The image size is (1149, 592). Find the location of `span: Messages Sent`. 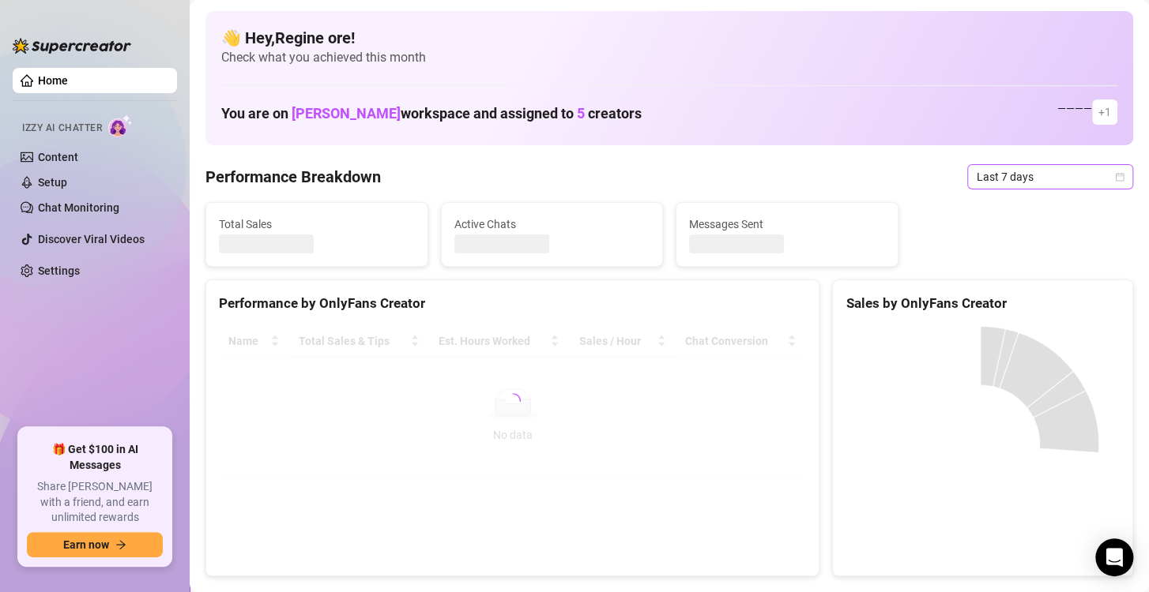

span: Messages Sent is located at coordinates (787, 224).